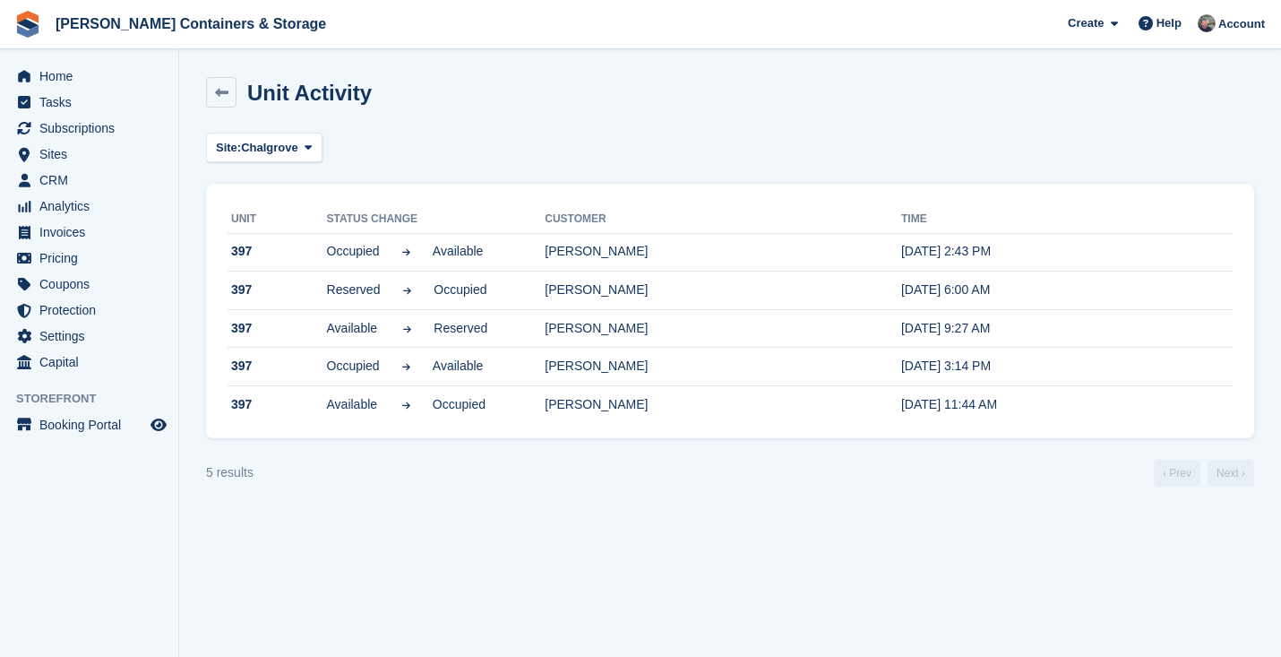  What do you see at coordinates (93, 154) in the screenshot?
I see `span: Sites` at bounding box center [93, 154].